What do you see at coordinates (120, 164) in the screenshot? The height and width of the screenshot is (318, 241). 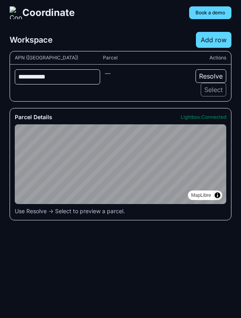 I see `canvas: Map` at bounding box center [120, 164].